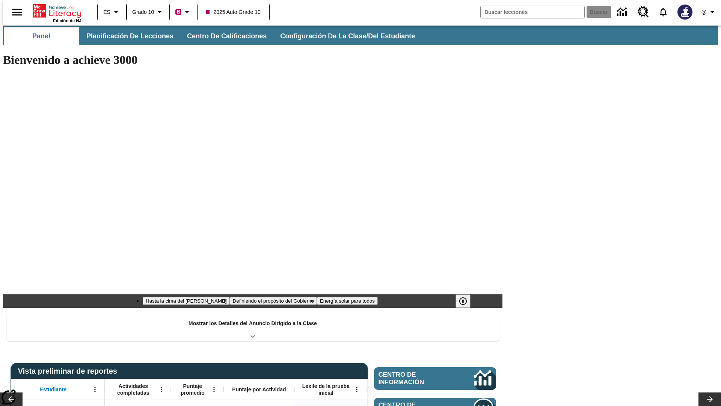 Image resolution: width=721 pixels, height=406 pixels. What do you see at coordinates (143, 12) in the screenshot?
I see `span: Grado 10` at bounding box center [143, 12].